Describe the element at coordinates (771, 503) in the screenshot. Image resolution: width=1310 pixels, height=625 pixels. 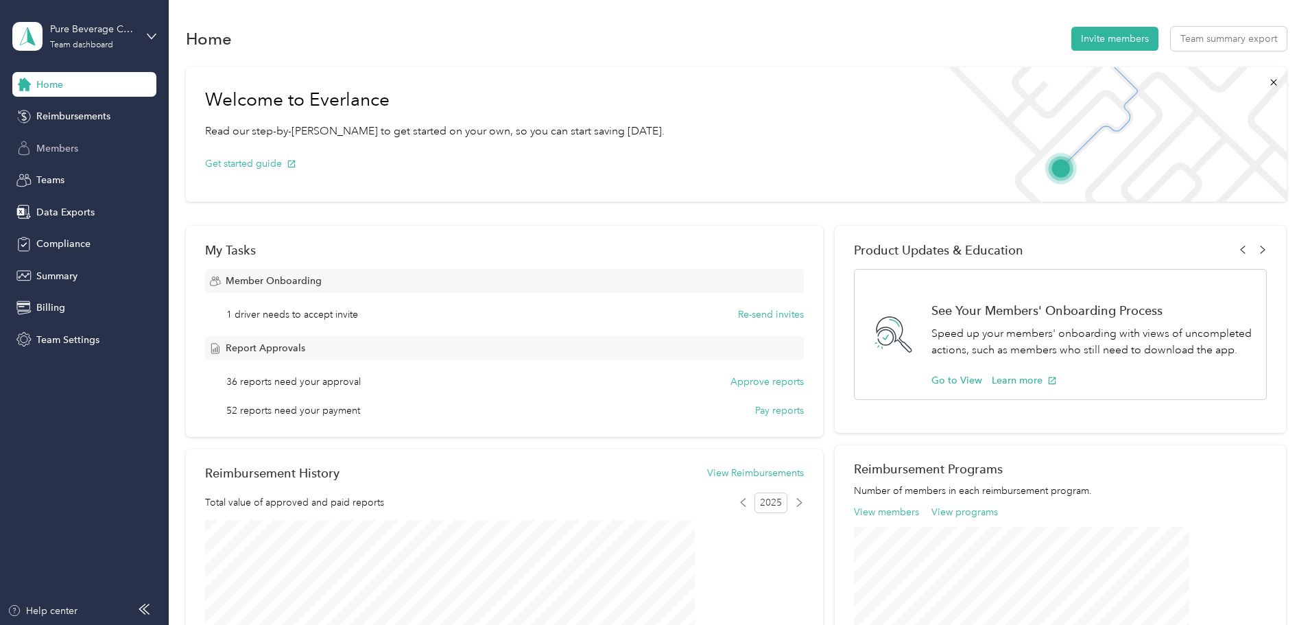
I see `span: 2025` at that location.